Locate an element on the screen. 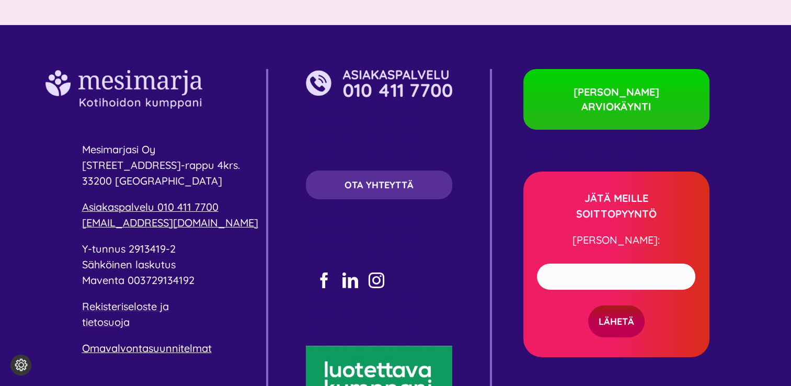 The height and width of the screenshot is (386, 791). a: Omavalvontasuunnitelmat is located at coordinates (147, 348).